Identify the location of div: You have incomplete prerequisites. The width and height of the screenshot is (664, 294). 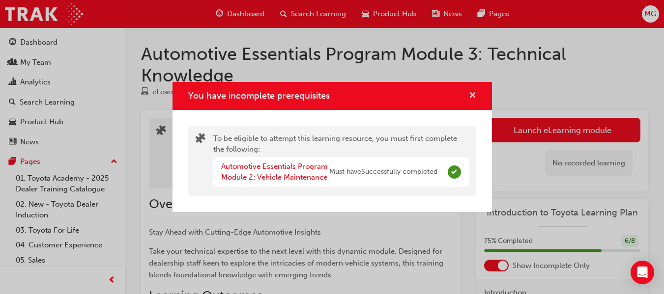
(332, 147).